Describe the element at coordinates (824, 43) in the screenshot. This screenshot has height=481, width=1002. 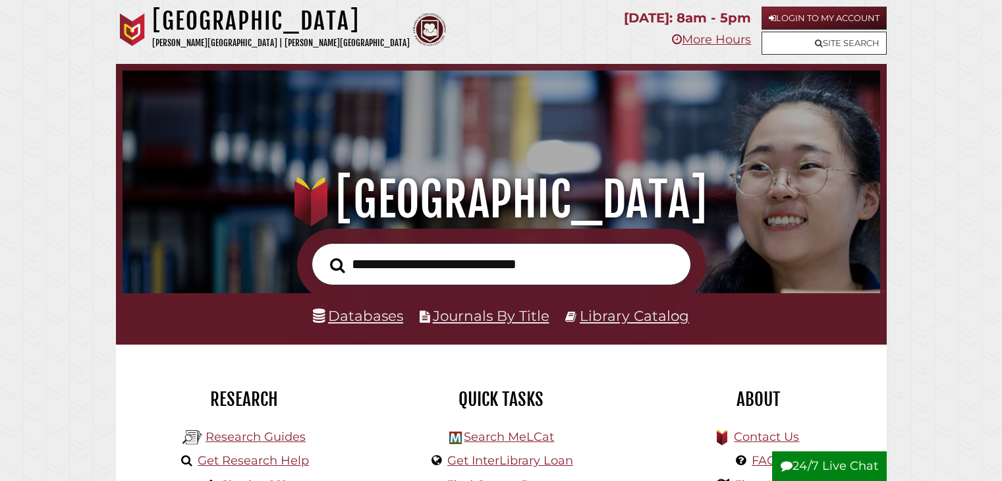
I see `a: Site Search` at that location.